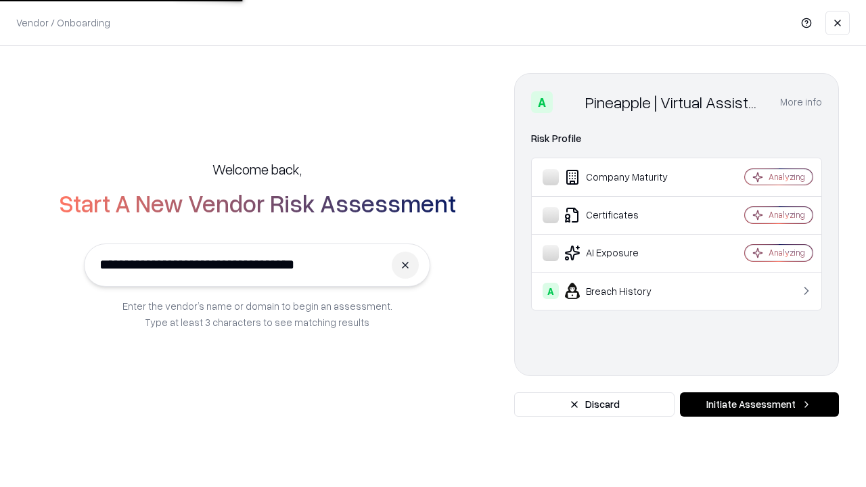  What do you see at coordinates (801, 102) in the screenshot?
I see `button: More info` at bounding box center [801, 102].